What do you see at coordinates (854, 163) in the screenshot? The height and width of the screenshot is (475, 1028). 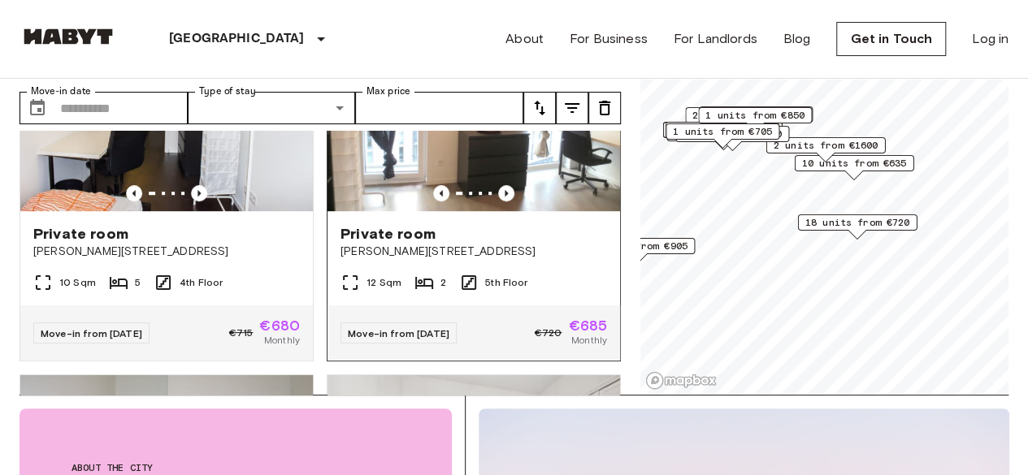 I see `span: 10 units from €635` at bounding box center [854, 163].